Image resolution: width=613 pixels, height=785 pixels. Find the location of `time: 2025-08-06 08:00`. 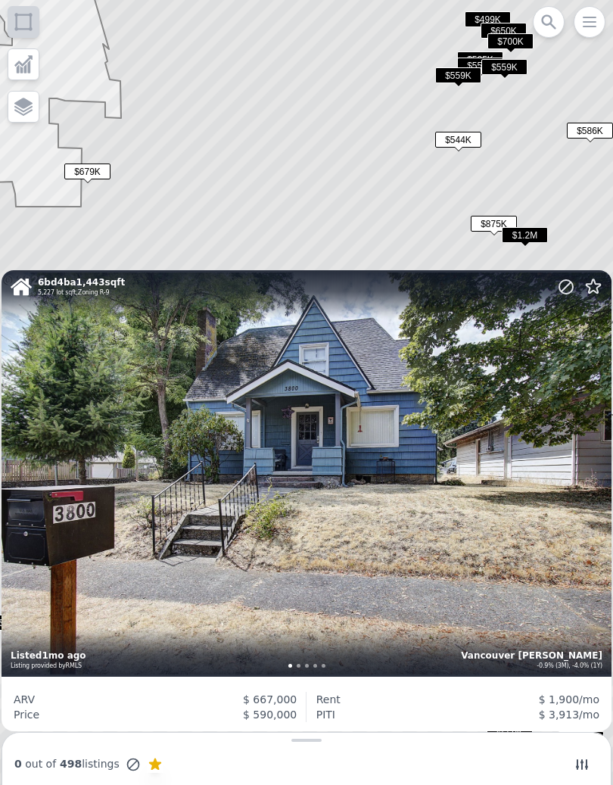

time: 2025-08-06 08:00 is located at coordinates (64, 655).